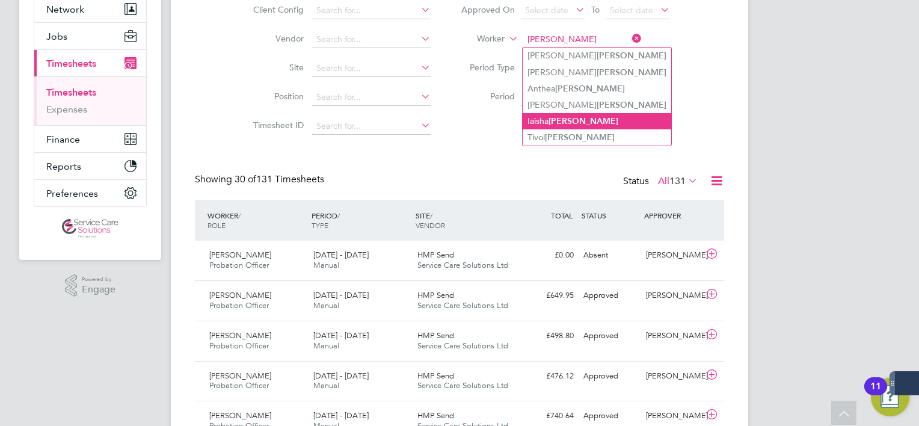  I want to click on label: Site, so click(277, 67).